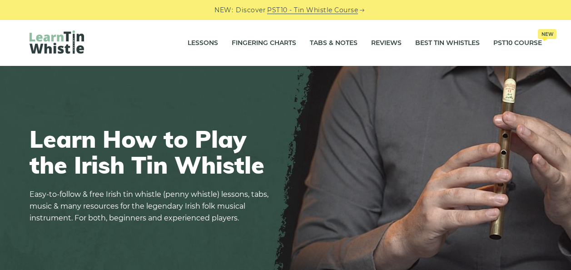  What do you see at coordinates (518, 43) in the screenshot?
I see `a: PST10 CourseNew` at bounding box center [518, 43].